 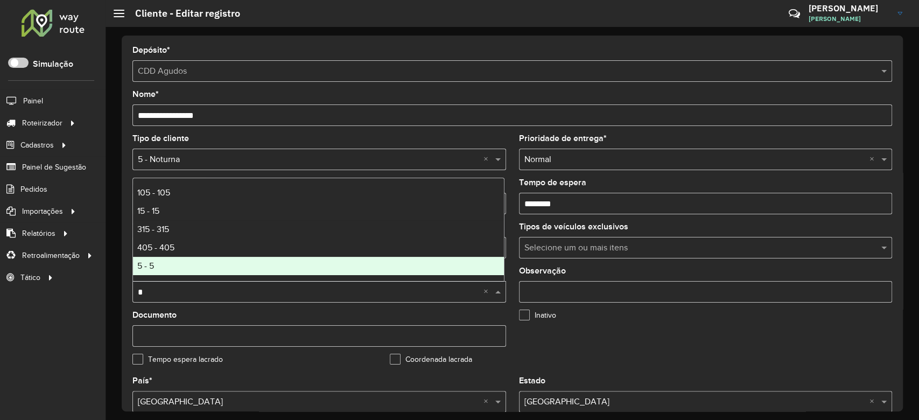 What do you see at coordinates (30, 277) in the screenshot?
I see `span: Tático` at bounding box center [30, 277].